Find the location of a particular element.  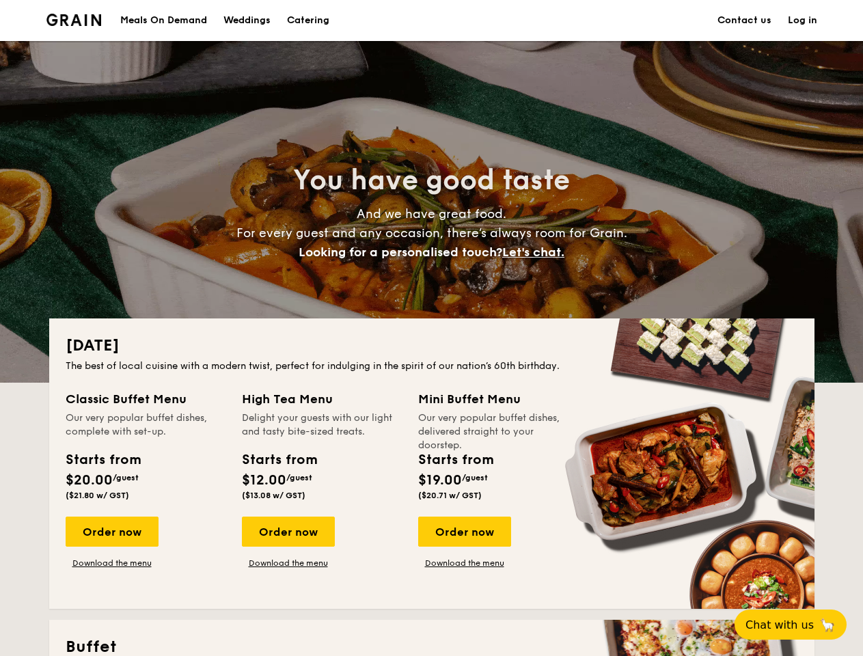

div: The best of local cuisine with a modern twist, perfect for indulging in the spirit of our nation’... is located at coordinates (432, 366).